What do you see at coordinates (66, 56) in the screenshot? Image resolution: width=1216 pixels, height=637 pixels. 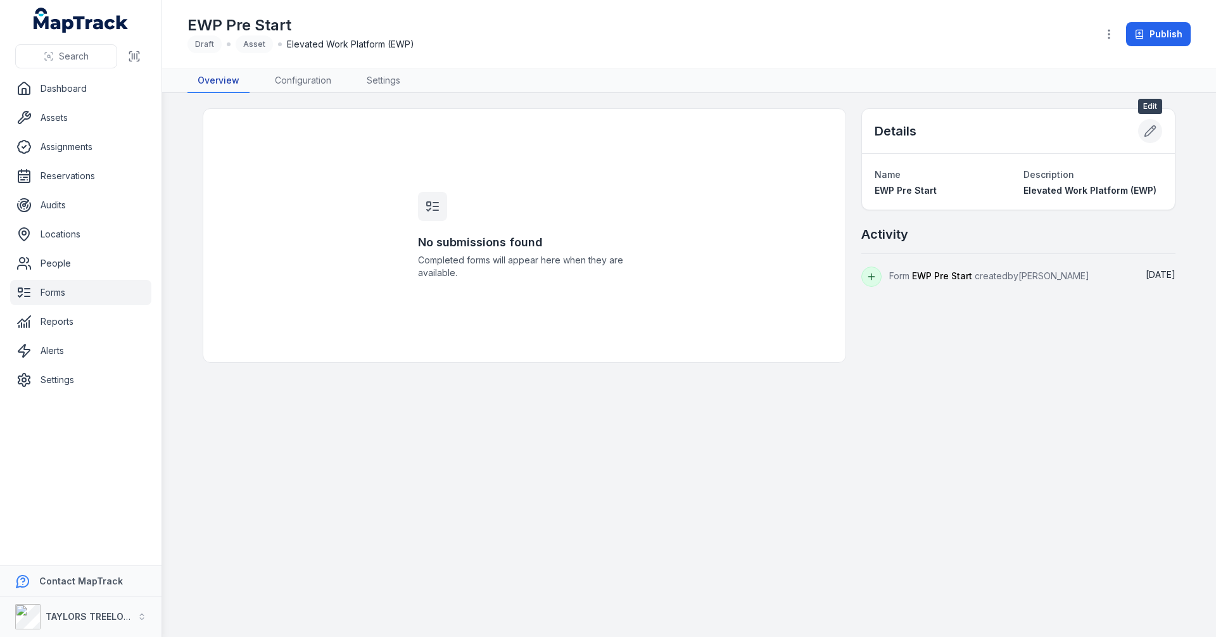 I see `button: Search` at bounding box center [66, 56].